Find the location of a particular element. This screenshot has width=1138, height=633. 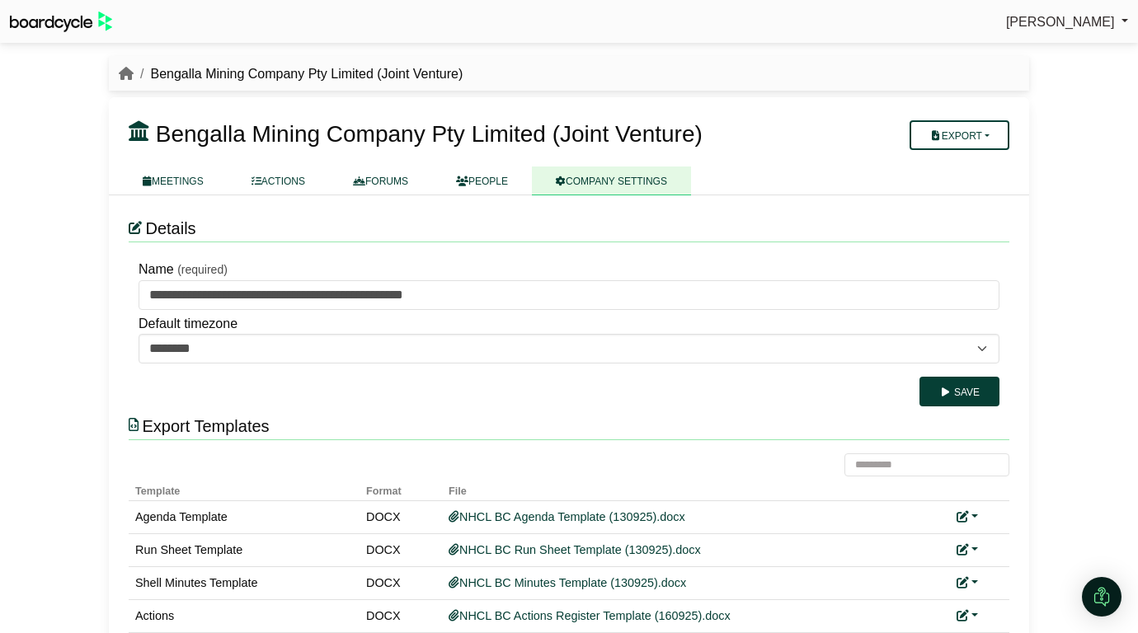

img: BoardcycleBlackGreen-aaafeed430059cb809a45853b8cf6d952af9d84e6e89e1f1685b34bfd5cb7d64.svg is located at coordinates (61, 21).